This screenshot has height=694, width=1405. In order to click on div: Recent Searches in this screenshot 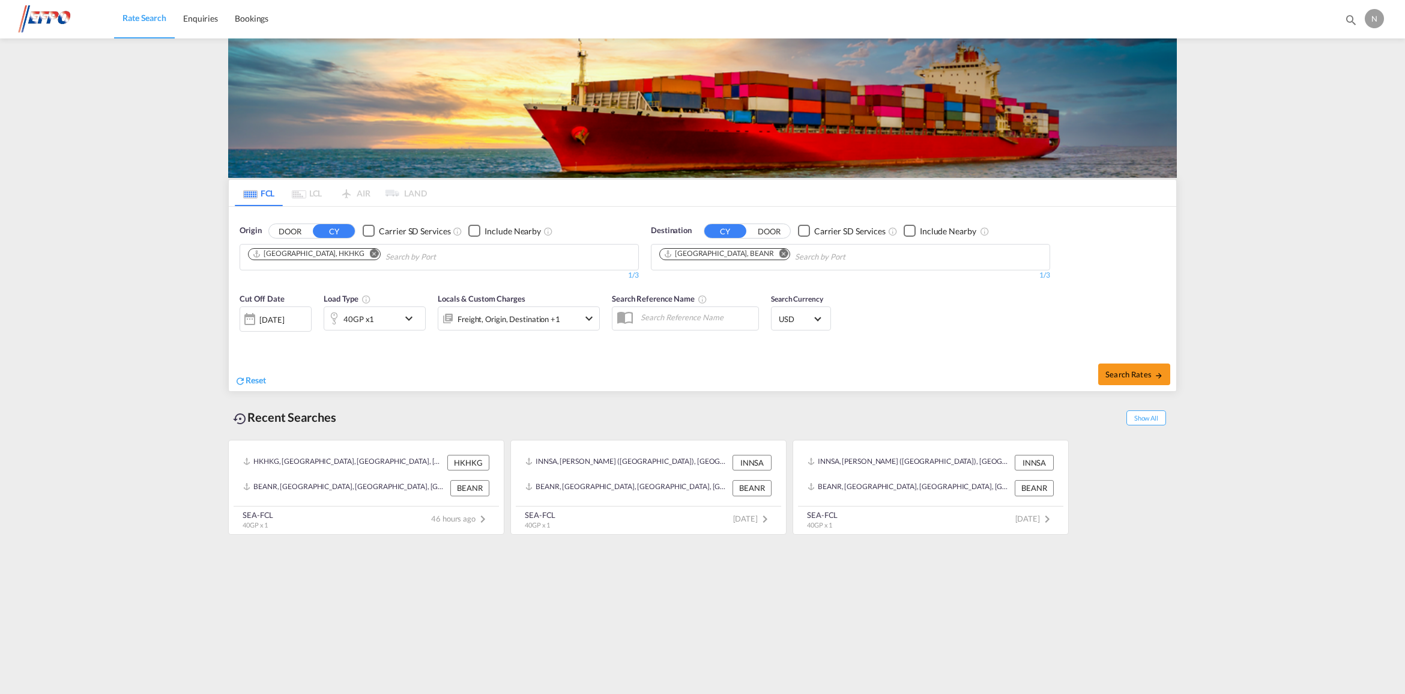, I will do `click(285, 417)`.